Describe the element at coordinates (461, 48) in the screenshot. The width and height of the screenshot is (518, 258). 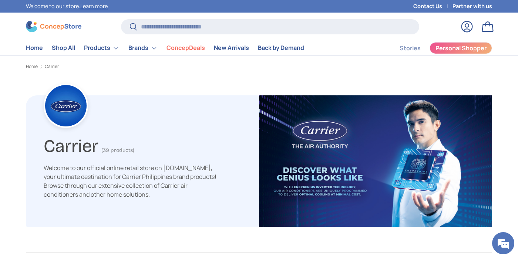
I see `span: Personal Shopper` at that location.